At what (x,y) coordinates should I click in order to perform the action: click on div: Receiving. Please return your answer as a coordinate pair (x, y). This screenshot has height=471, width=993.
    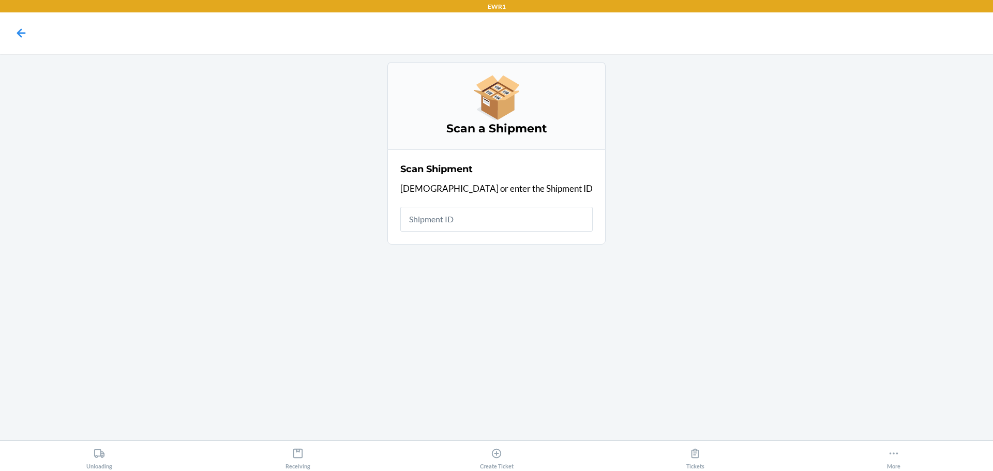
    Looking at the image, I should click on (298, 457).